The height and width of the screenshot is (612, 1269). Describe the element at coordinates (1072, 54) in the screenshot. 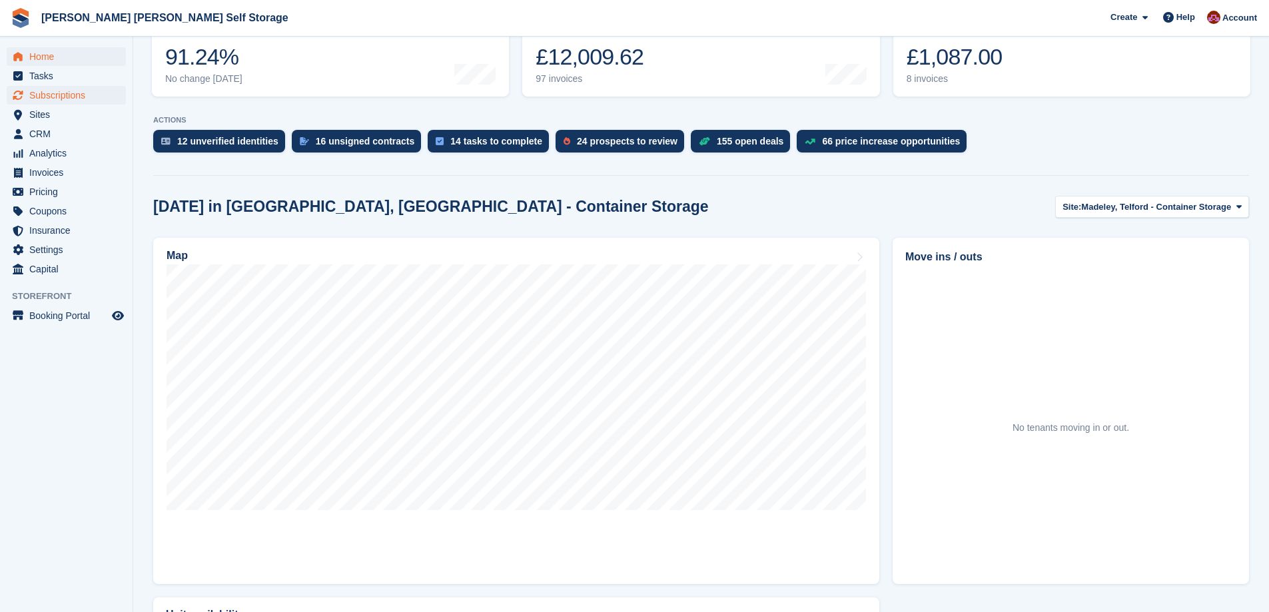

I see `a: Awaiting payment £1,087.00 8 invoices` at that location.